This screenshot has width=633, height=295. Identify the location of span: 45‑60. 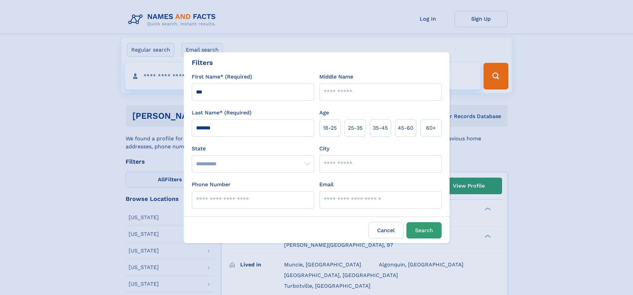
(406, 128).